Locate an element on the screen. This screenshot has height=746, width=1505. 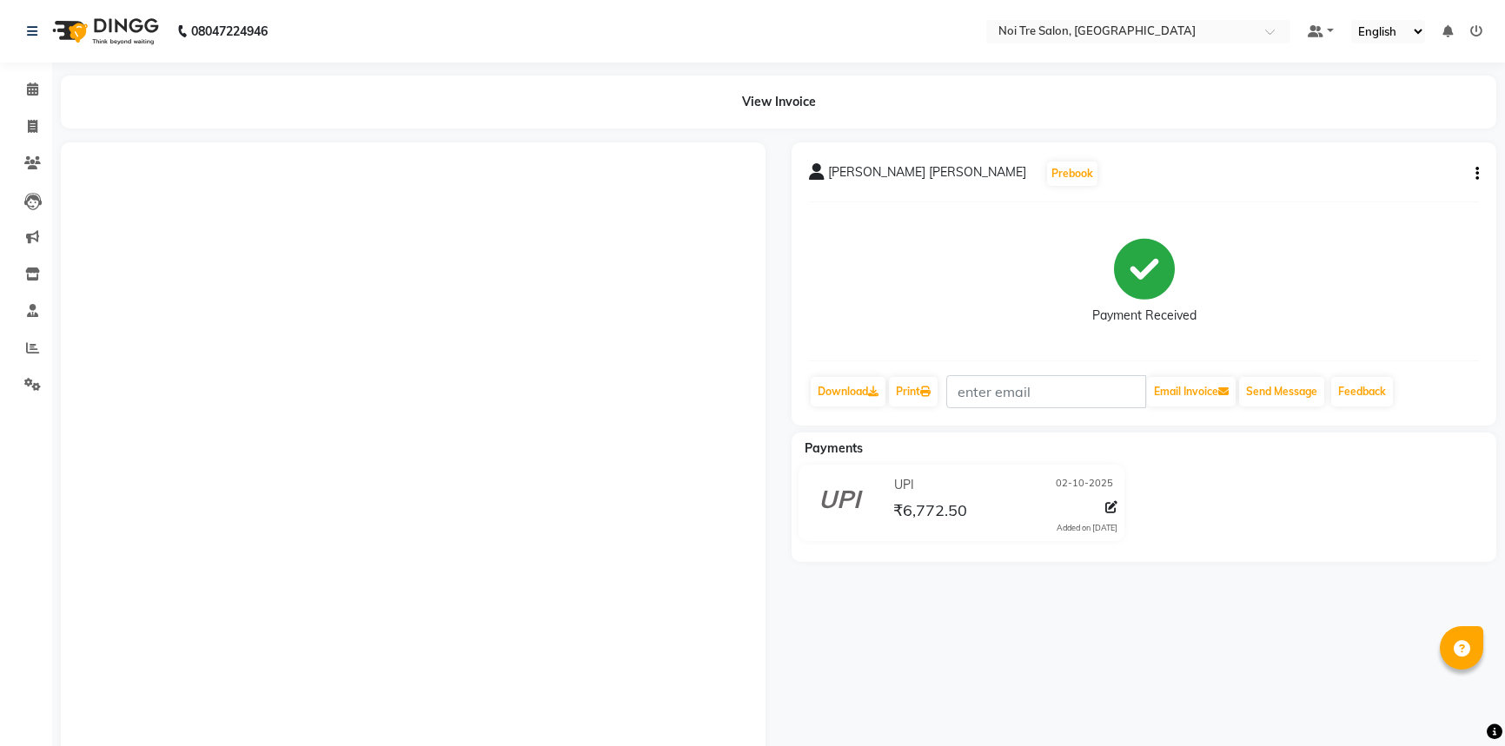
img: logo is located at coordinates (103, 31).